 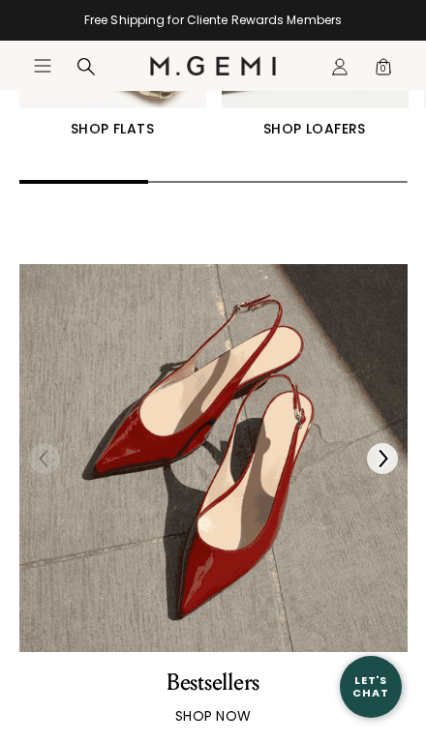 What do you see at coordinates (382, 459) in the screenshot?
I see `img: Next Arrow` at bounding box center [382, 459].